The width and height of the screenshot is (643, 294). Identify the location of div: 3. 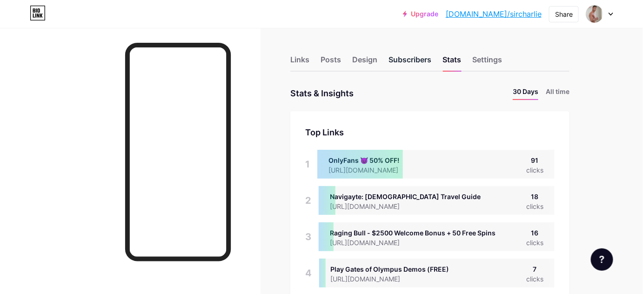
(308, 237).